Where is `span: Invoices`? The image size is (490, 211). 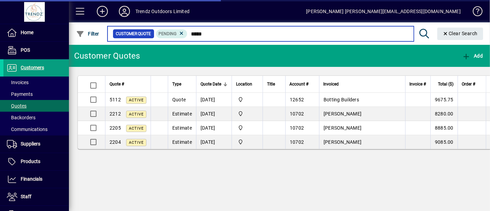 span: Invoices is located at coordinates (18, 82).